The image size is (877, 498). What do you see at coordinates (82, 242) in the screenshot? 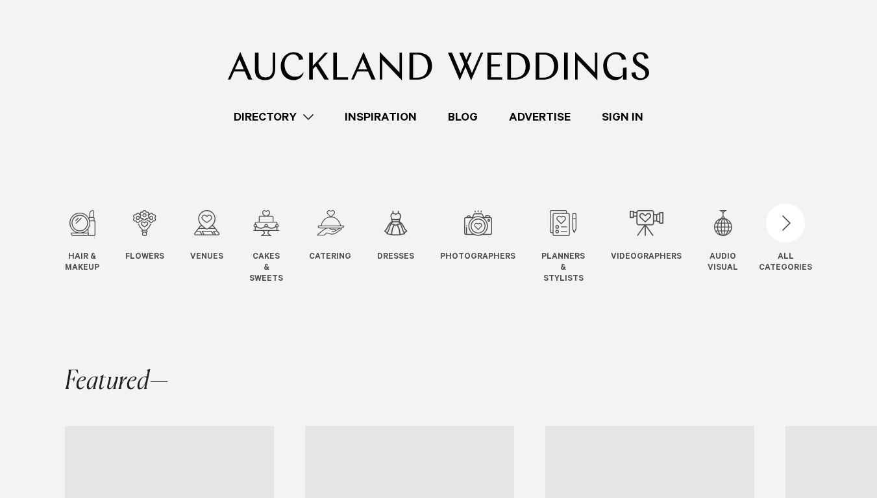
I see `a: Hair & Makeup` at bounding box center [82, 242].